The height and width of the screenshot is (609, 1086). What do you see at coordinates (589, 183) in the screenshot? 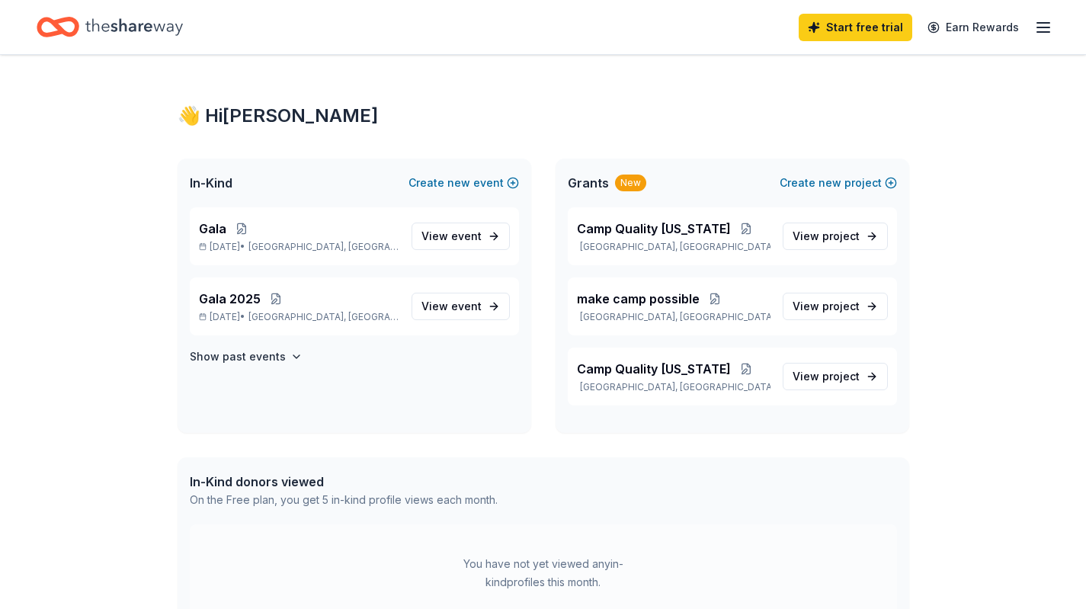
I see `span: Grants` at bounding box center [589, 183].